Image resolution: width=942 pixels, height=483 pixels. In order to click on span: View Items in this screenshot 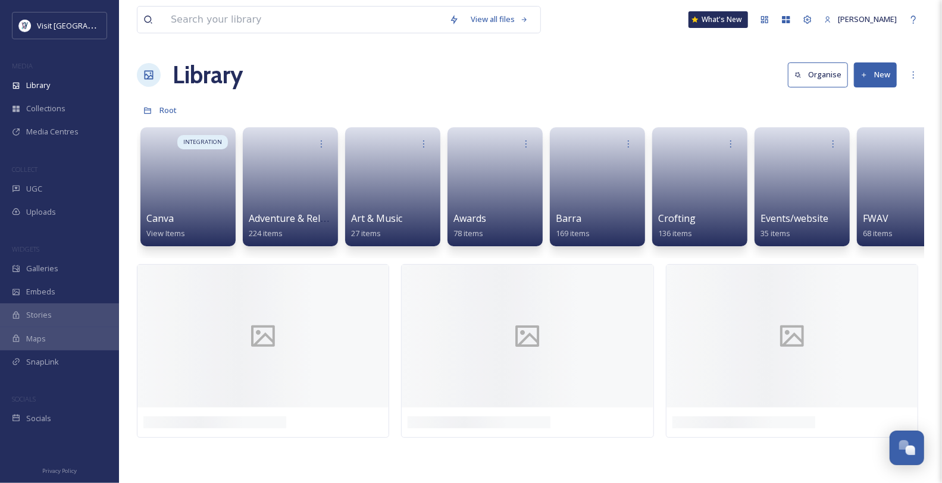, I will do `click(165, 233)`.